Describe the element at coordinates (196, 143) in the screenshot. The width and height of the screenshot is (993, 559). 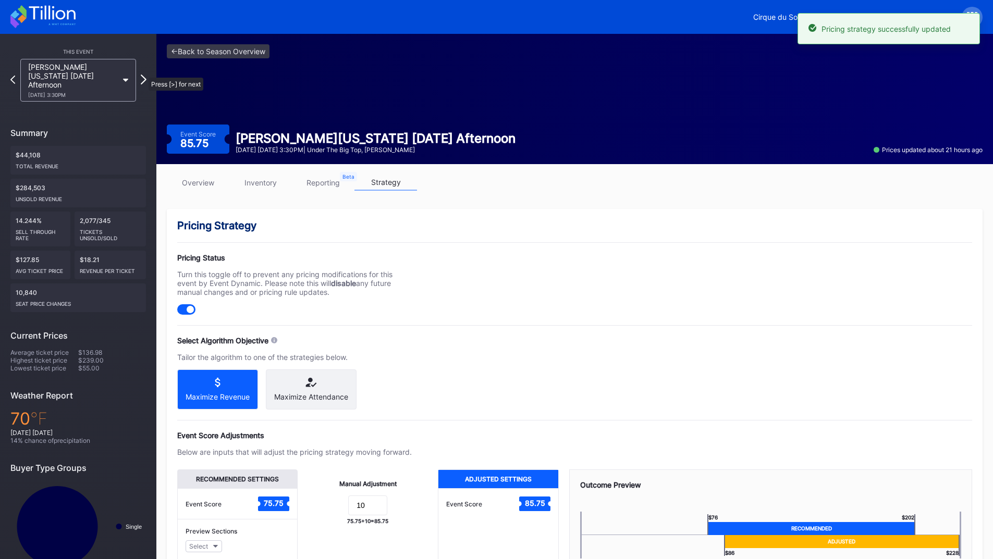
I see `div: 85.75` at that location.